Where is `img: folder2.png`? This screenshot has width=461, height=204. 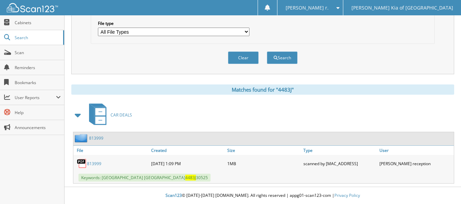
img: folder2.png is located at coordinates (82, 138).